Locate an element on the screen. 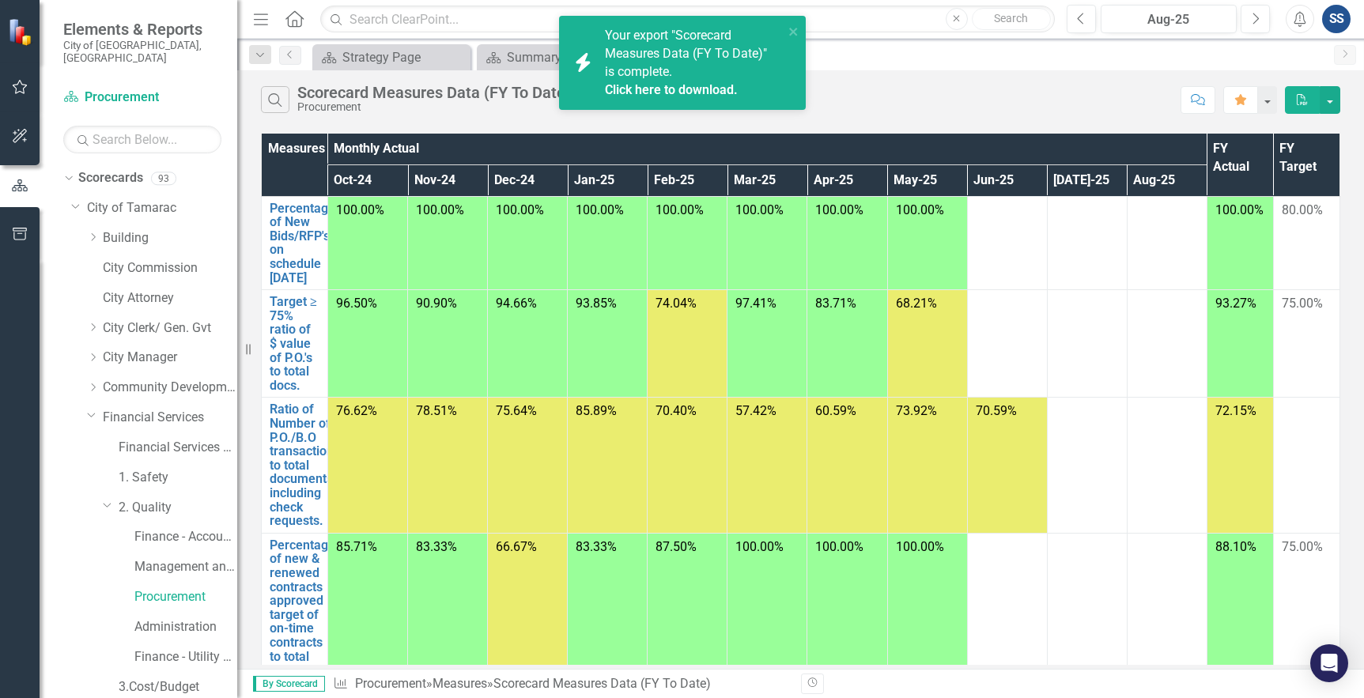 The height and width of the screenshot is (698, 1364). a: Percentage of new & renewed contracts approved target of on-time contracts to total contracts ≥ 75% is located at coordinates (302, 615).